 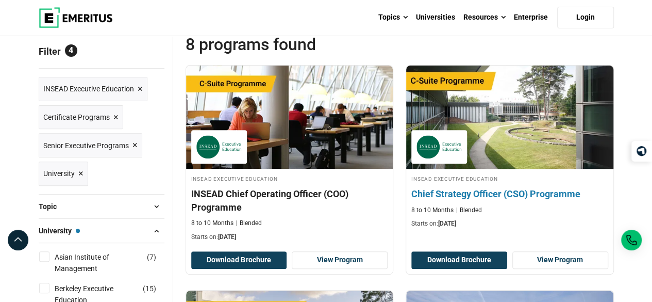 I want to click on a: Senior Executive Programs ×, so click(x=90, y=145).